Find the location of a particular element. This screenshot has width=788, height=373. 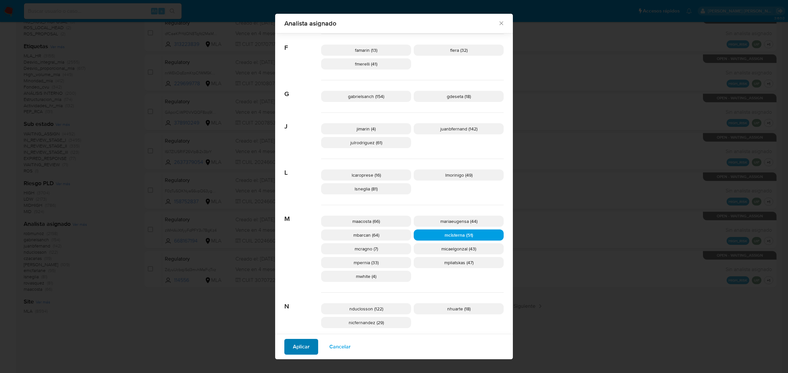

div: nicfernandez (29) is located at coordinates (366, 323).